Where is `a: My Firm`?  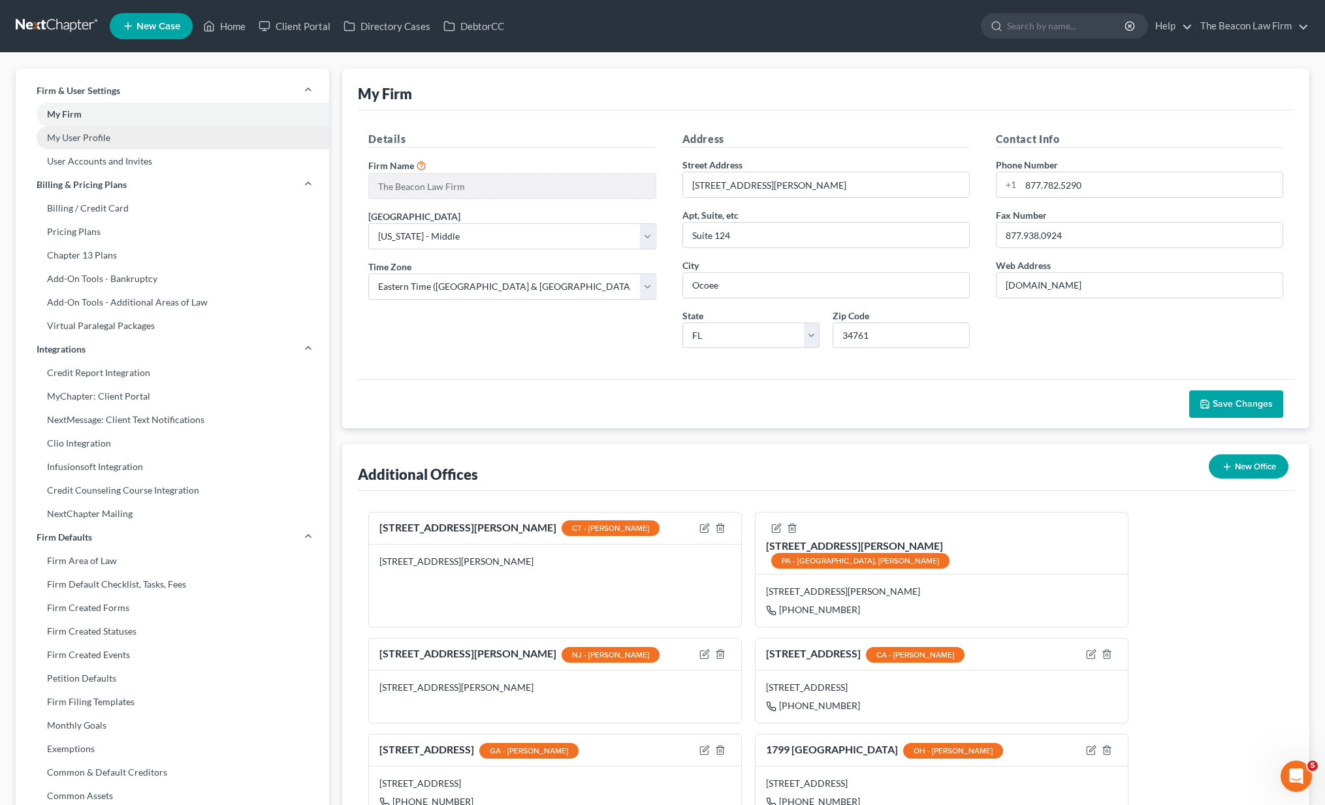
a: My Firm is located at coordinates (172, 114).